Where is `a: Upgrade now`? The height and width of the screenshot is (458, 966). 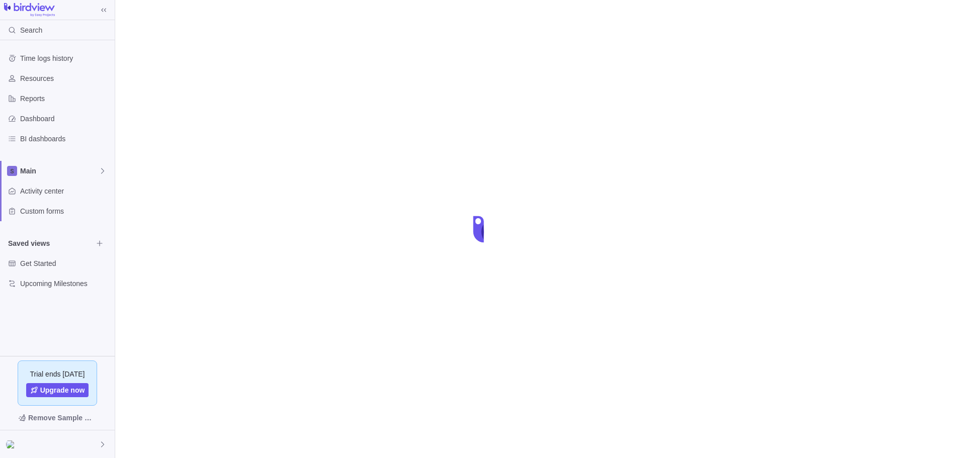 a: Upgrade now is located at coordinates (57, 390).